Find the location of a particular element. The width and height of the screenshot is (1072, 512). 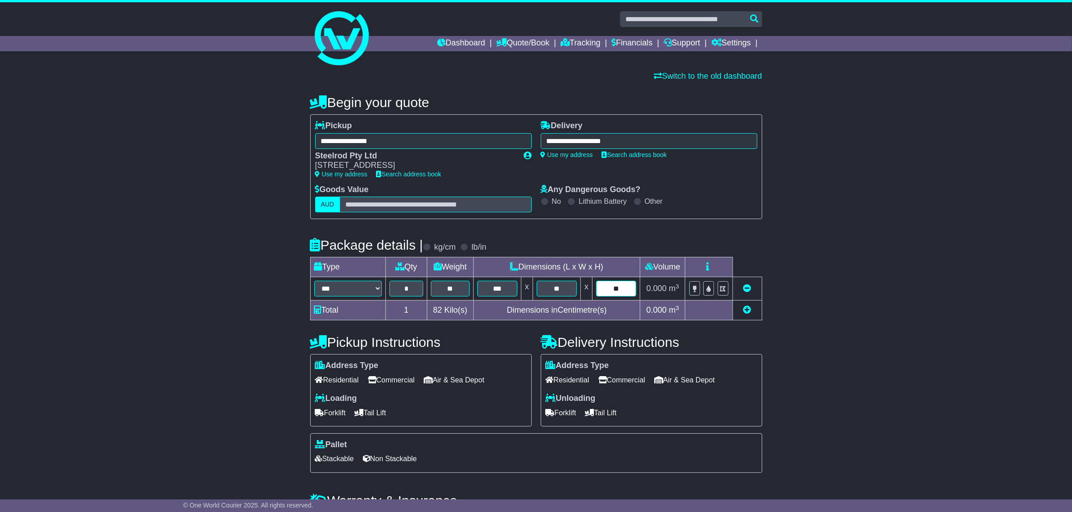

label: Loading is located at coordinates (336, 399).